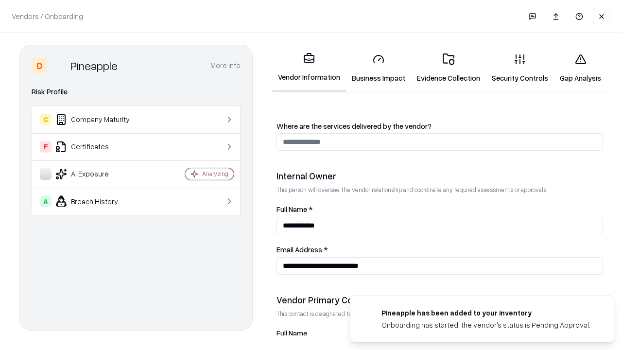 The height and width of the screenshot is (350, 622). What do you see at coordinates (98, 147) in the screenshot?
I see `div: Certificates` at bounding box center [98, 147].